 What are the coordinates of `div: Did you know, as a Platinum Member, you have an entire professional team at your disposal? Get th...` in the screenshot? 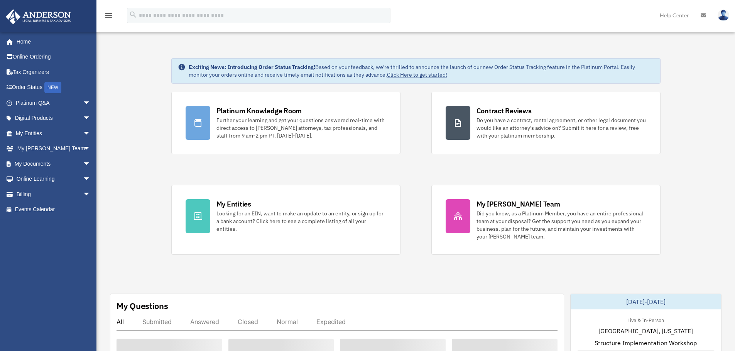 It's located at (561, 225).